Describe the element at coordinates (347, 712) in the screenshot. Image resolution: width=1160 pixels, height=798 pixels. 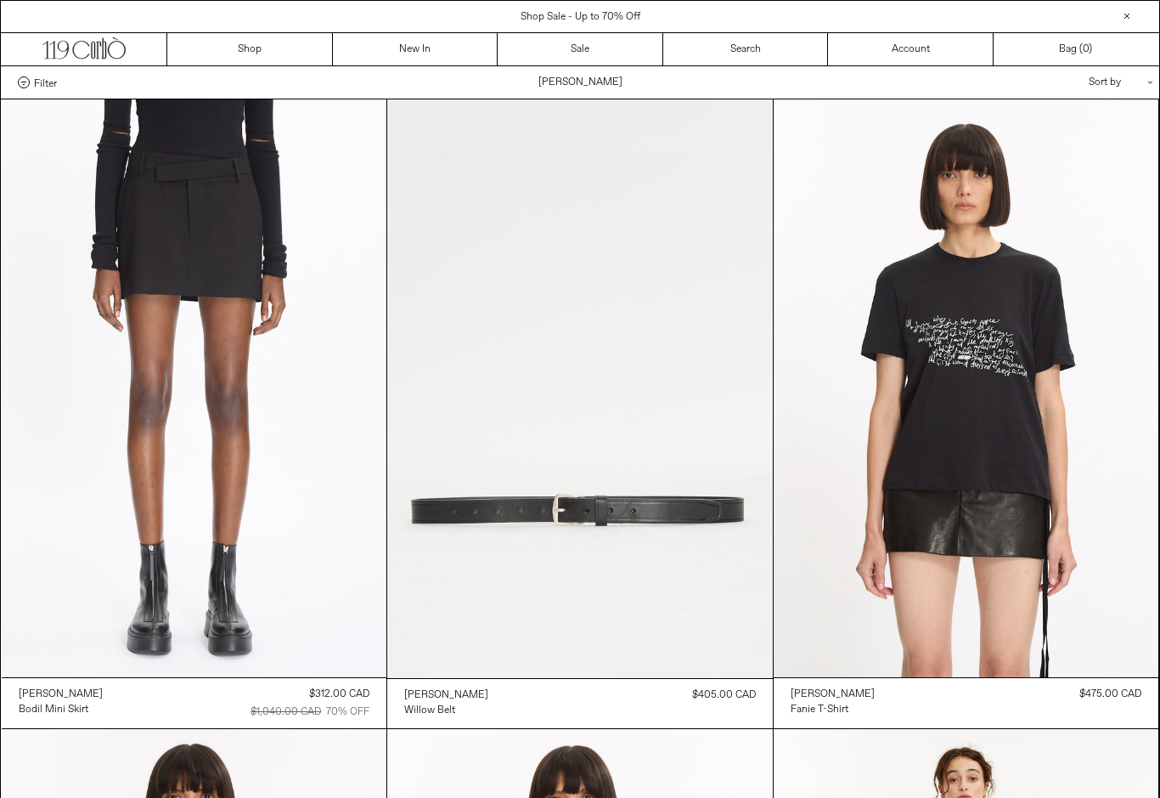
I see `div: 70% OFF` at that location.